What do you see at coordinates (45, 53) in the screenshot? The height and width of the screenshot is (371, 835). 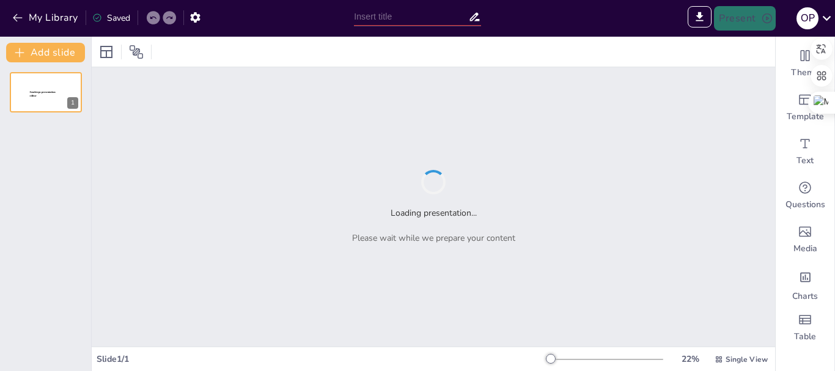 I see `button: Add slide` at bounding box center [45, 53].